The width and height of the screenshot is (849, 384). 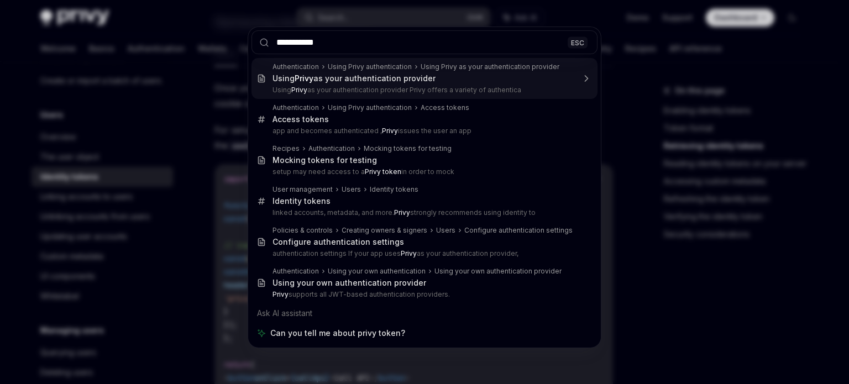 I want to click on div: Using as your authentication provider, so click(x=354, y=78).